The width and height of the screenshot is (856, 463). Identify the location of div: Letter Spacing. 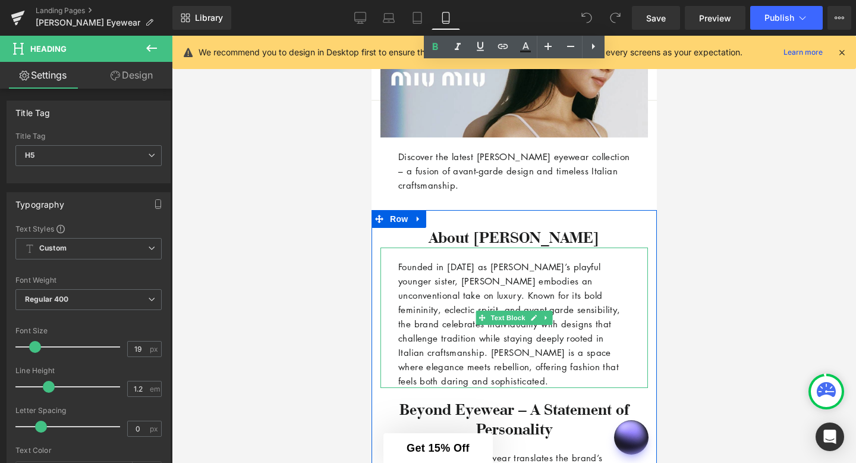
(89, 410).